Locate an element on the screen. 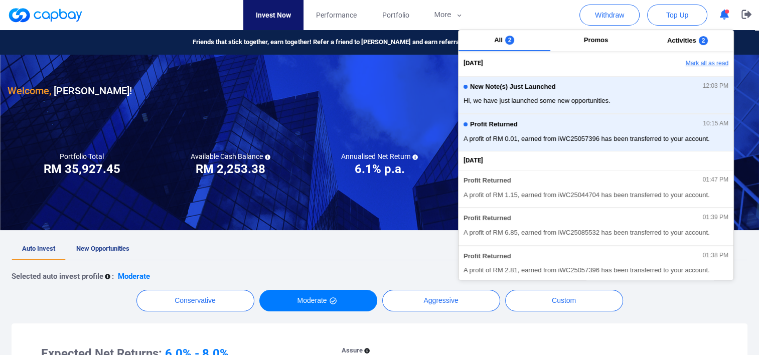 This screenshot has height=355, width=759. button: Promos is located at coordinates (596, 41).